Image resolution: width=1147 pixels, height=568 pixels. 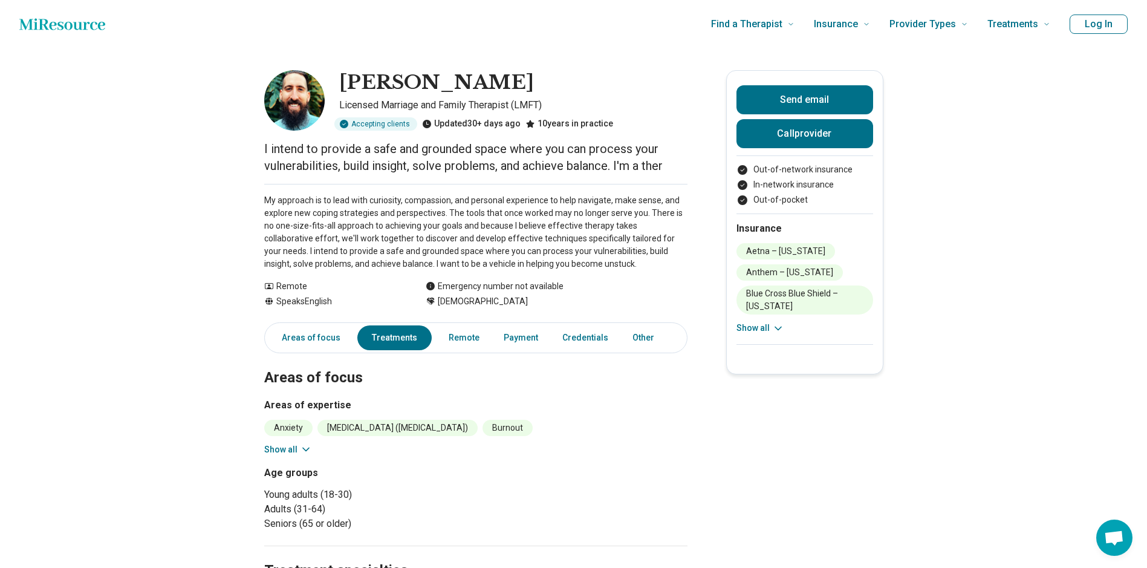 I want to click on li: In-network insurance, so click(x=805, y=184).